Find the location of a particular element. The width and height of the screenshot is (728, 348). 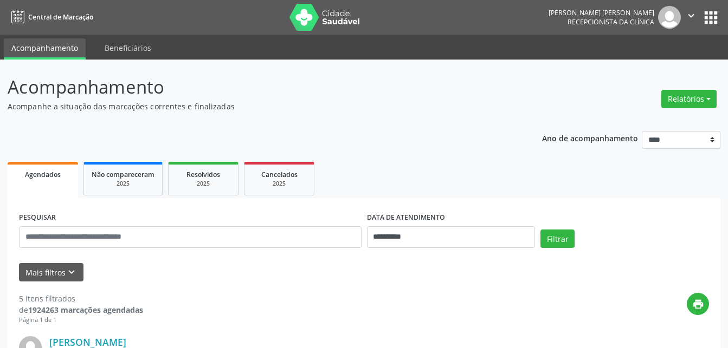

div: de is located at coordinates (81, 310).